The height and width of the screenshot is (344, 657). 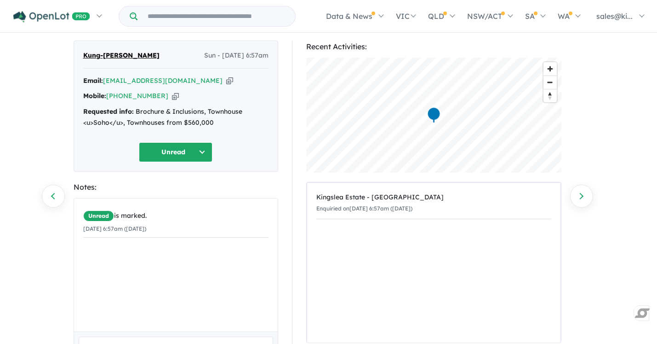 I want to click on div: Map marker, so click(x=434, y=115).